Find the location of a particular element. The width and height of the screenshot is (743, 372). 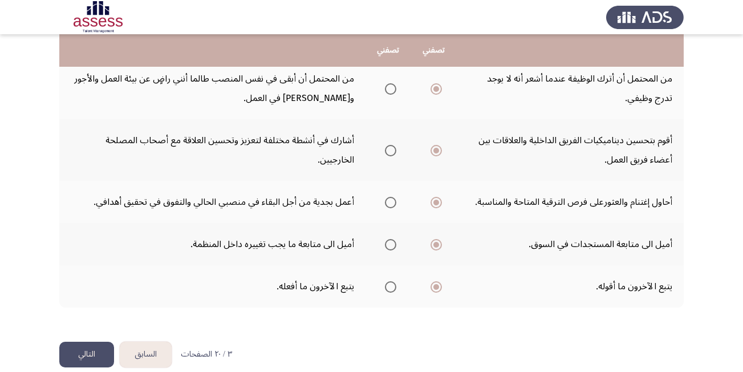

img: Assess Talent Management logo is located at coordinates (645, 17).